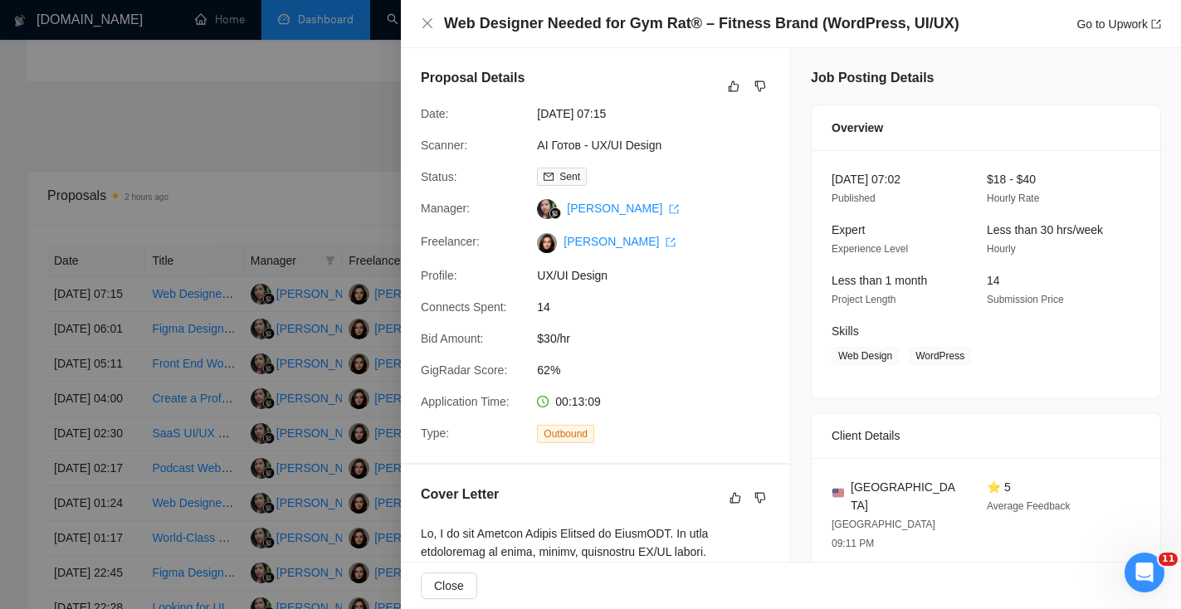 This screenshot has width=1181, height=609. What do you see at coordinates (464, 307) in the screenshot?
I see `span: Connects Spent:` at bounding box center [464, 307].